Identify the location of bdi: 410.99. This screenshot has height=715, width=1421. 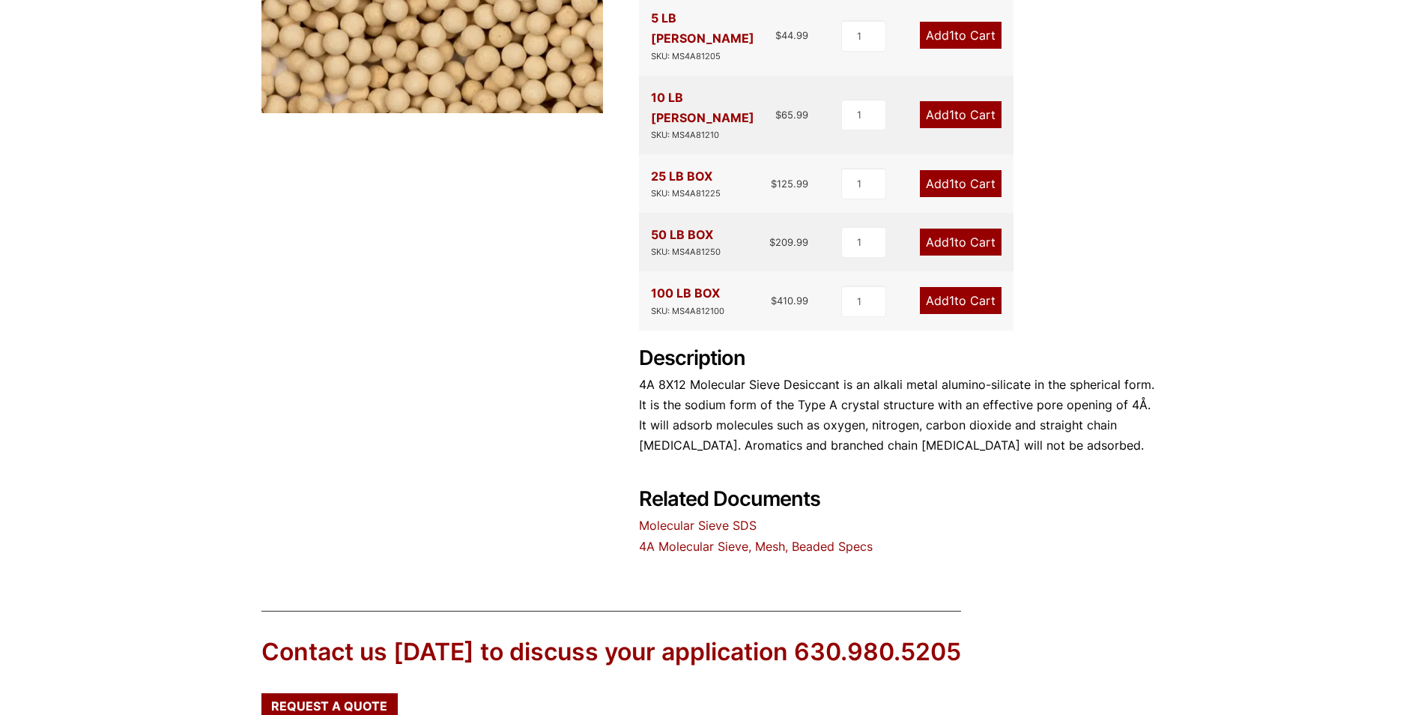
(789, 300).